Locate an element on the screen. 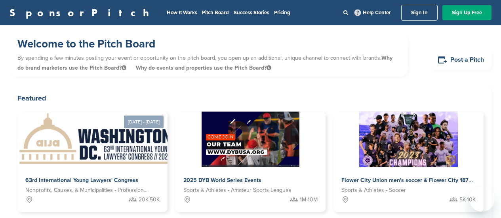 The image size is (501, 218). h2: Featured is located at coordinates (250, 98).